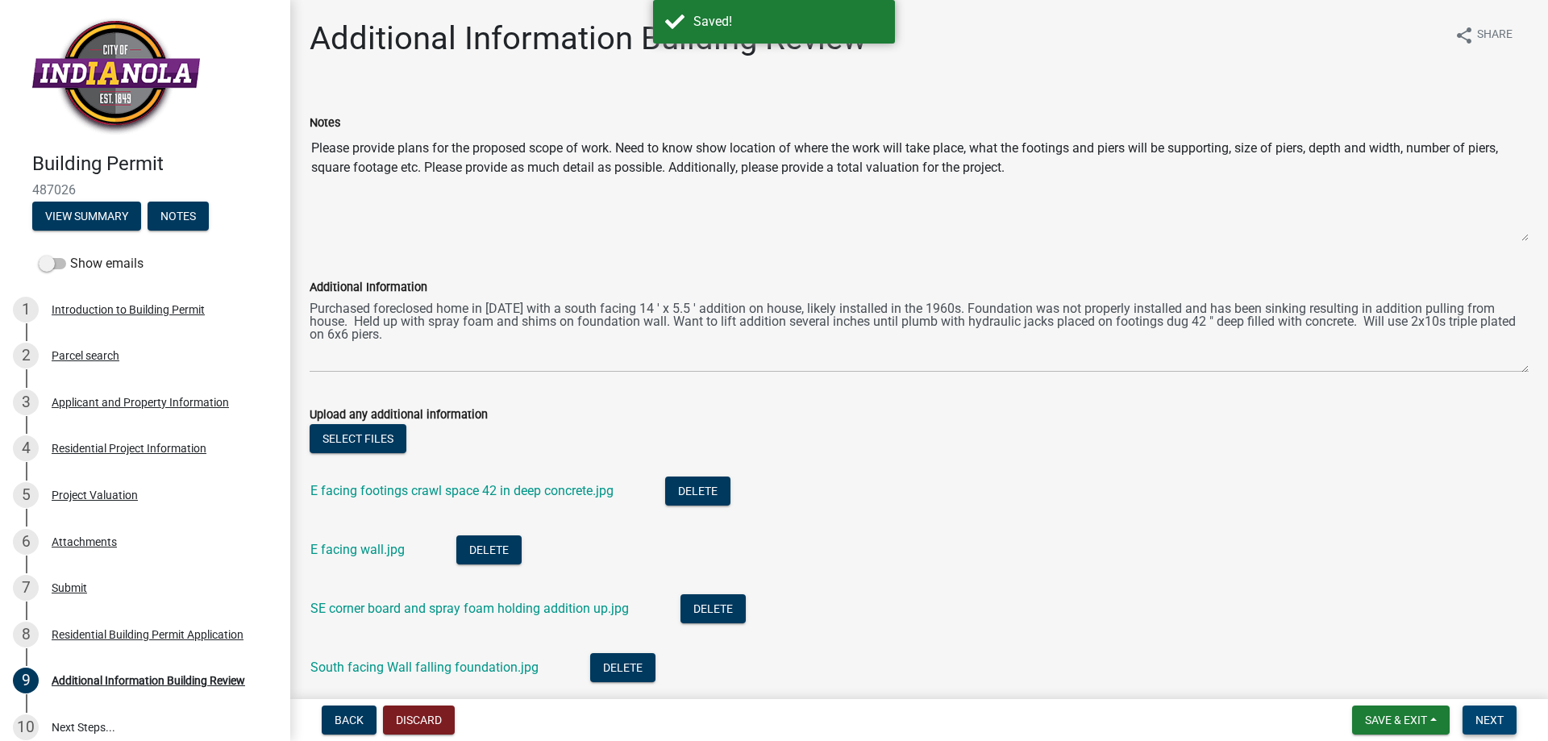 Image resolution: width=1548 pixels, height=741 pixels. I want to click on span: Next, so click(1489, 720).